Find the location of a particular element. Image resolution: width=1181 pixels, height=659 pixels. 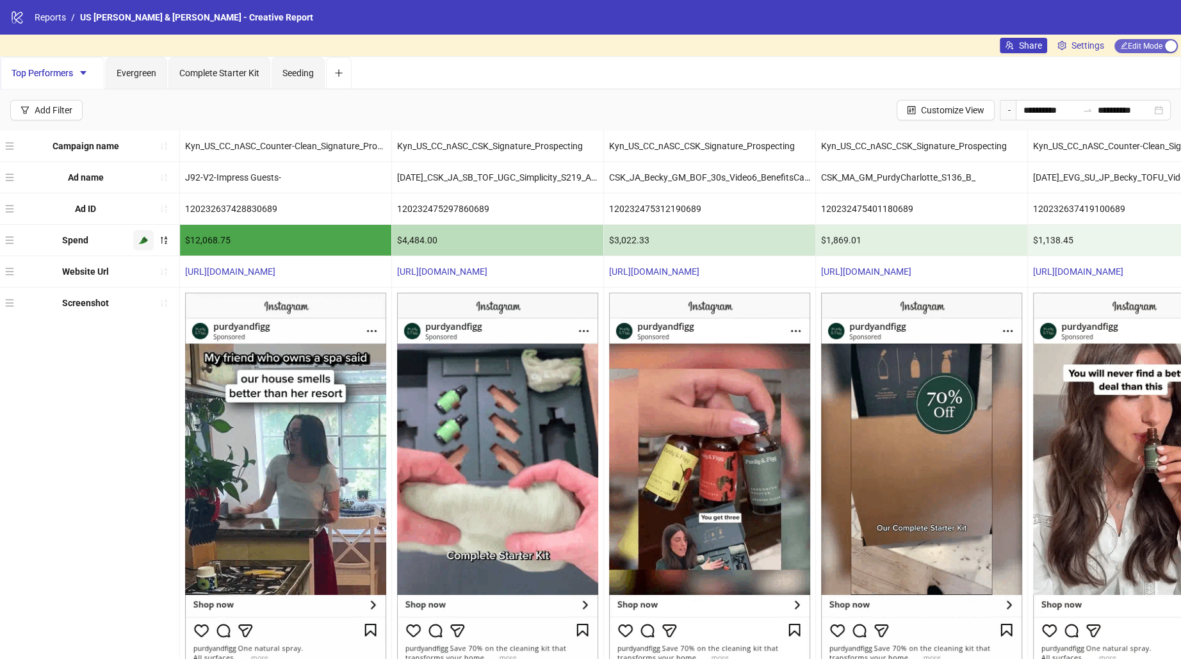

span: Share is located at coordinates (1031, 45).